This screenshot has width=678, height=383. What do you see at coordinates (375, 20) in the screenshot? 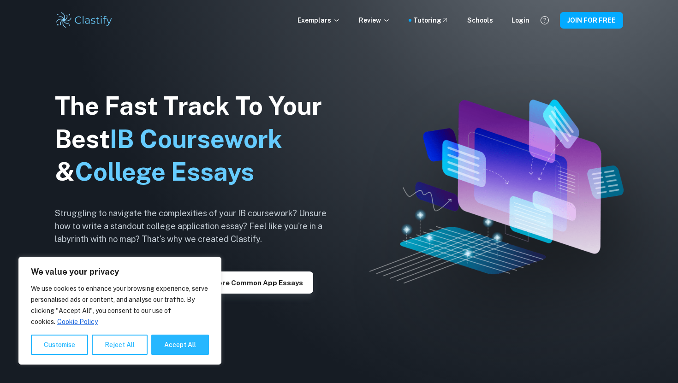
I see `p: Review` at bounding box center [375, 20].